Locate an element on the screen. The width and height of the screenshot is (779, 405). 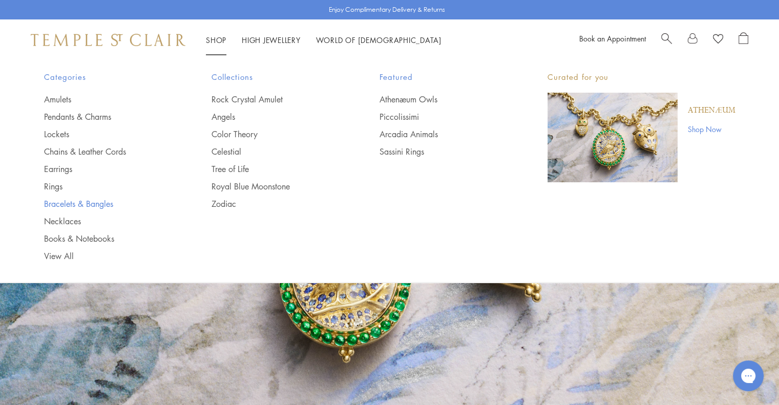
a: Earrings is located at coordinates (108, 169).